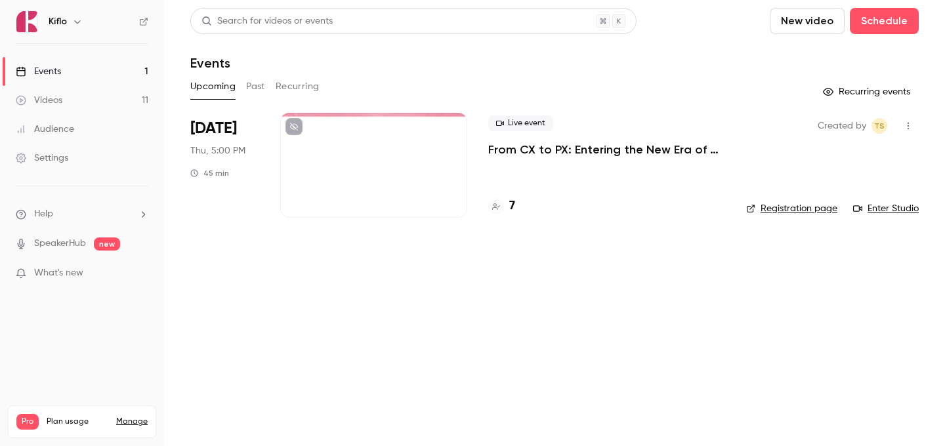 This screenshot has width=945, height=446. Describe the element at coordinates (45, 129) in the screenshot. I see `div: Audience` at that location.